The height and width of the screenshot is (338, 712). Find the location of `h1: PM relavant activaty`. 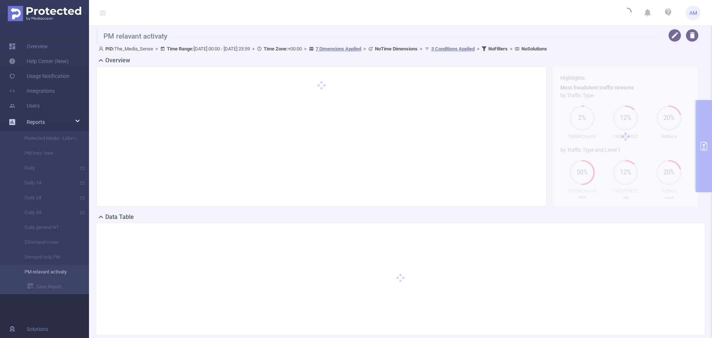

h1: PM relavant activaty is located at coordinates (377, 36).